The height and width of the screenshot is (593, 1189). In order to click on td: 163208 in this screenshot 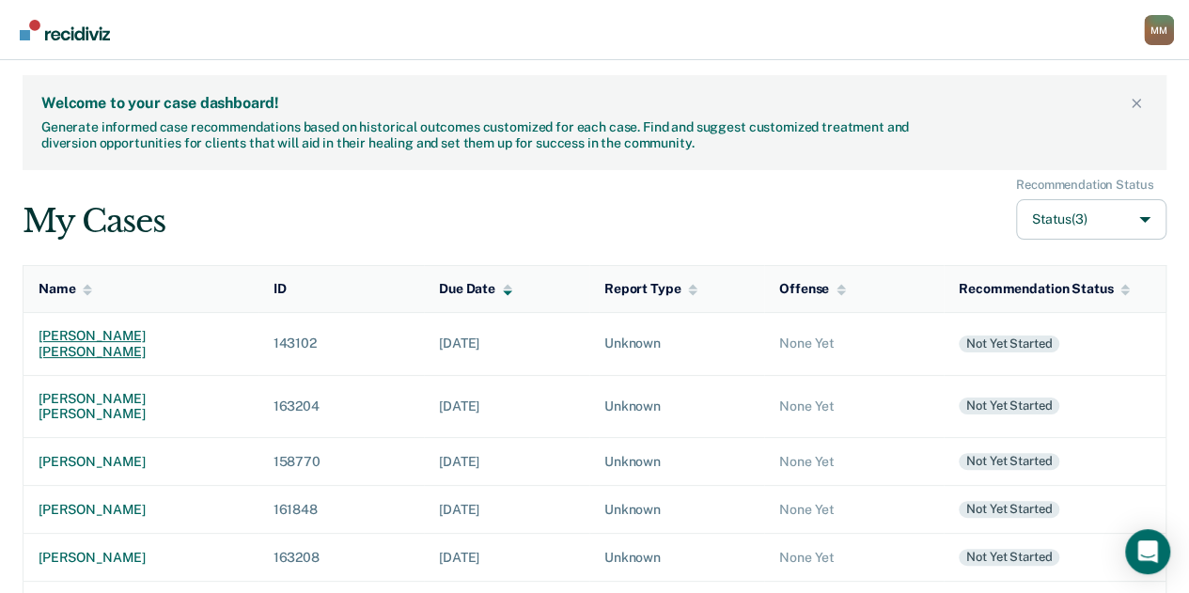, I will do `click(341, 557)`.